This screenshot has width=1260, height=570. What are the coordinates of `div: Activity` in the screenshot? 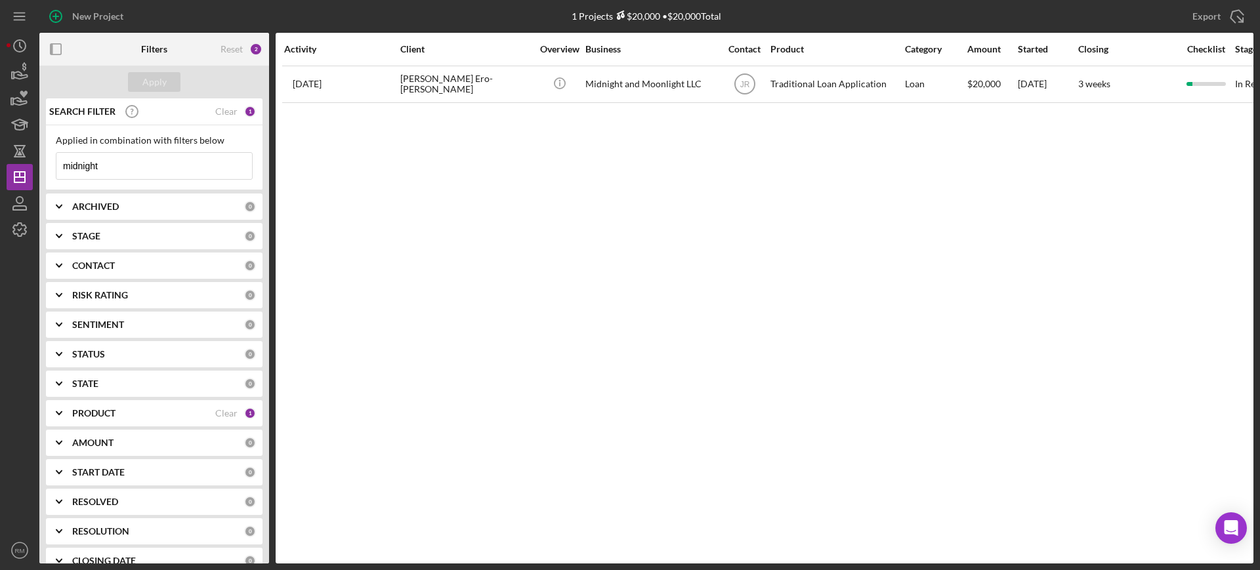 It's located at (341, 49).